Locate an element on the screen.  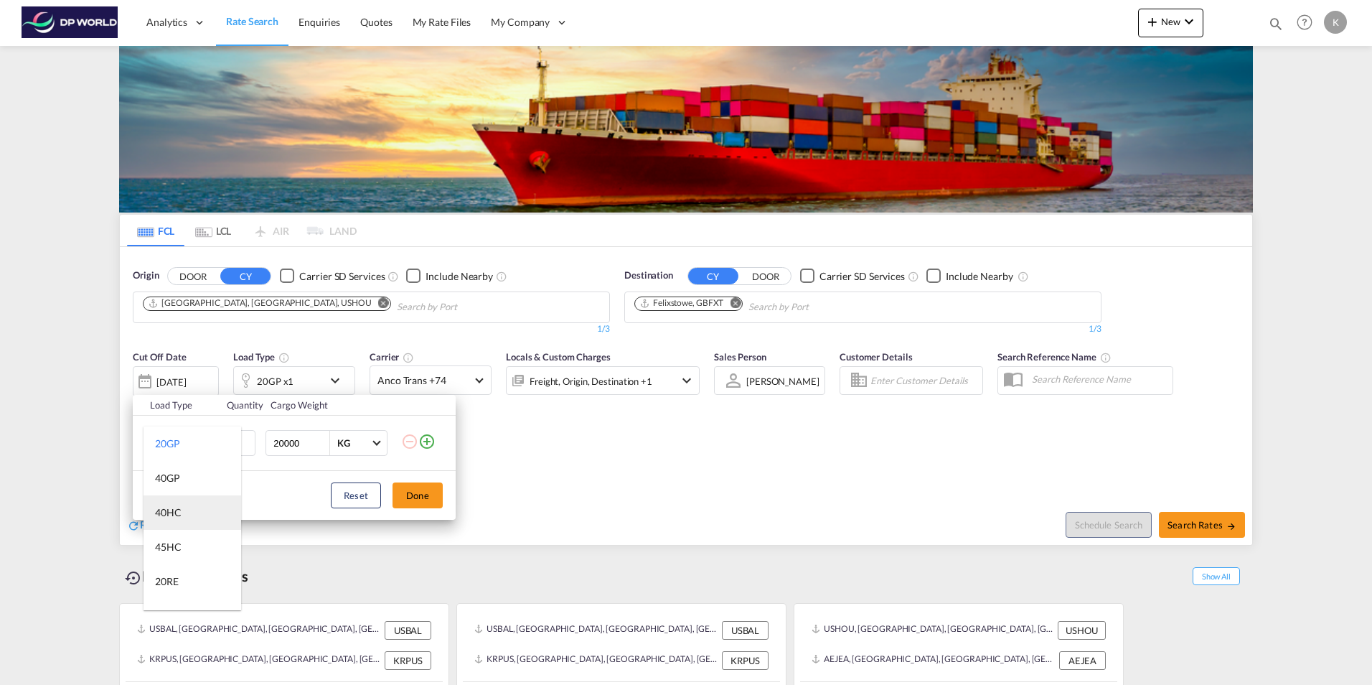
div: 40HC is located at coordinates (168, 513).